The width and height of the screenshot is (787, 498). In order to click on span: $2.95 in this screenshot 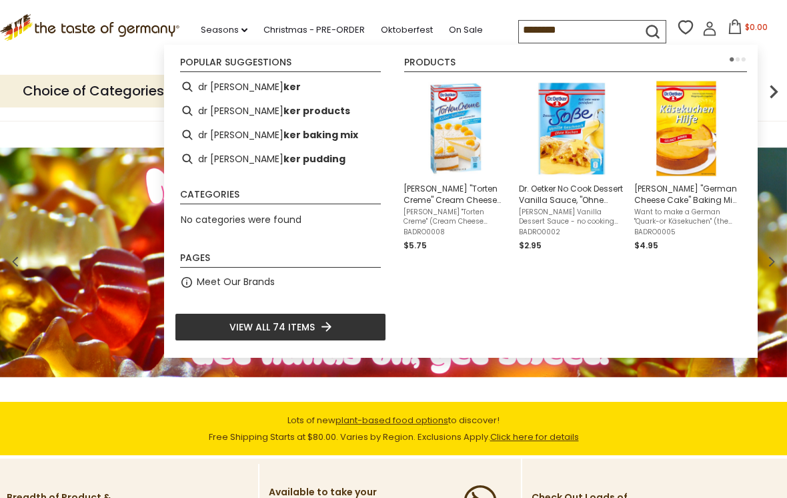, I will do `click(531, 245)`.